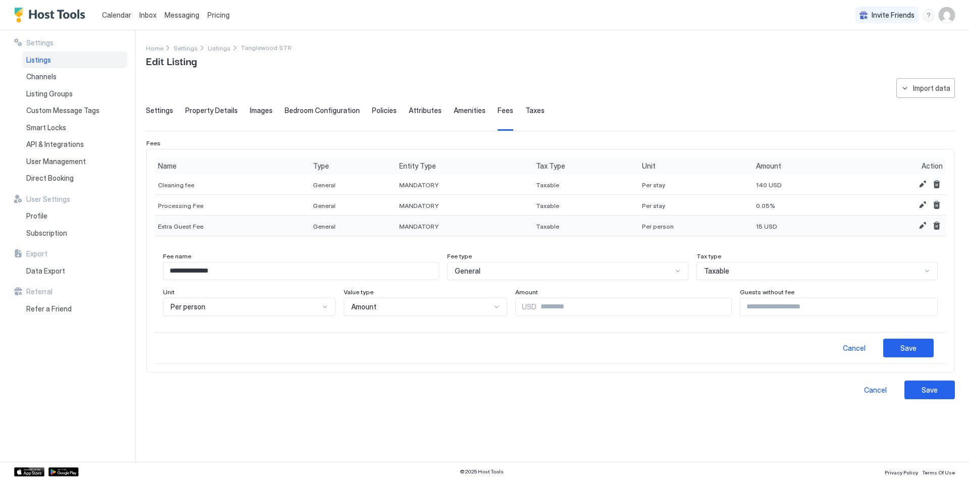  Describe the element at coordinates (261, 110) in the screenshot. I see `span: Images` at that location.